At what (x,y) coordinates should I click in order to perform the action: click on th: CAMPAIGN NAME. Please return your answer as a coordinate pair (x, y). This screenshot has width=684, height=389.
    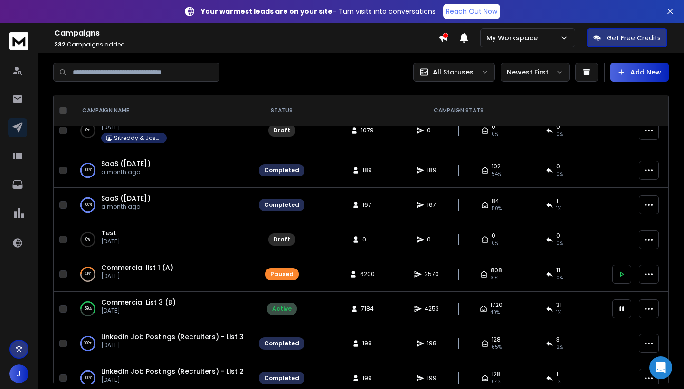
    Looking at the image, I should click on (162, 111).